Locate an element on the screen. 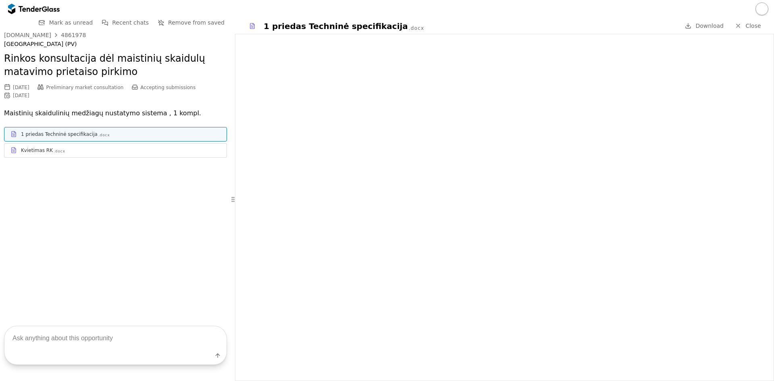  button: Remove from saved is located at coordinates (191, 23).